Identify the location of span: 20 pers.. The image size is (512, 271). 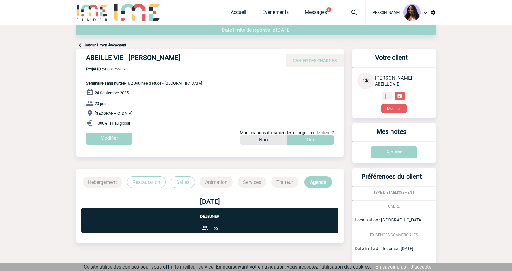
(101, 103).